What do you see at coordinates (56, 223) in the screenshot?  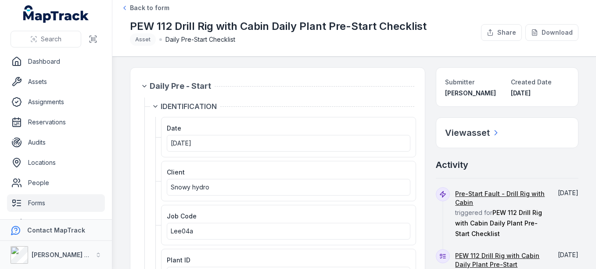 I see `a: Reports` at bounding box center [56, 223].